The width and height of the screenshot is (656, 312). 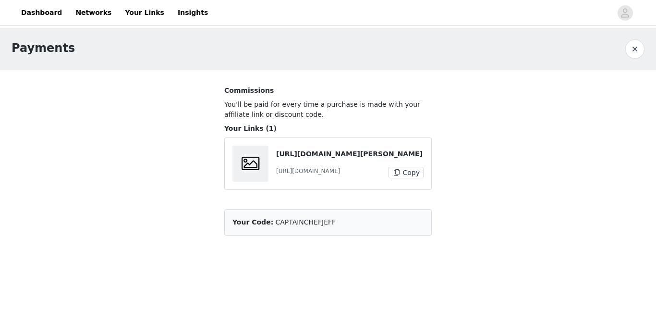 I want to click on h2: Your Links (1), so click(x=328, y=128).